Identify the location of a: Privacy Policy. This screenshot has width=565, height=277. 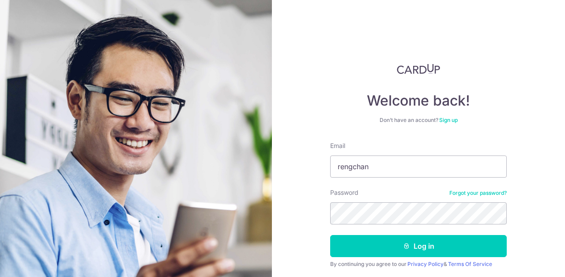
(425, 263).